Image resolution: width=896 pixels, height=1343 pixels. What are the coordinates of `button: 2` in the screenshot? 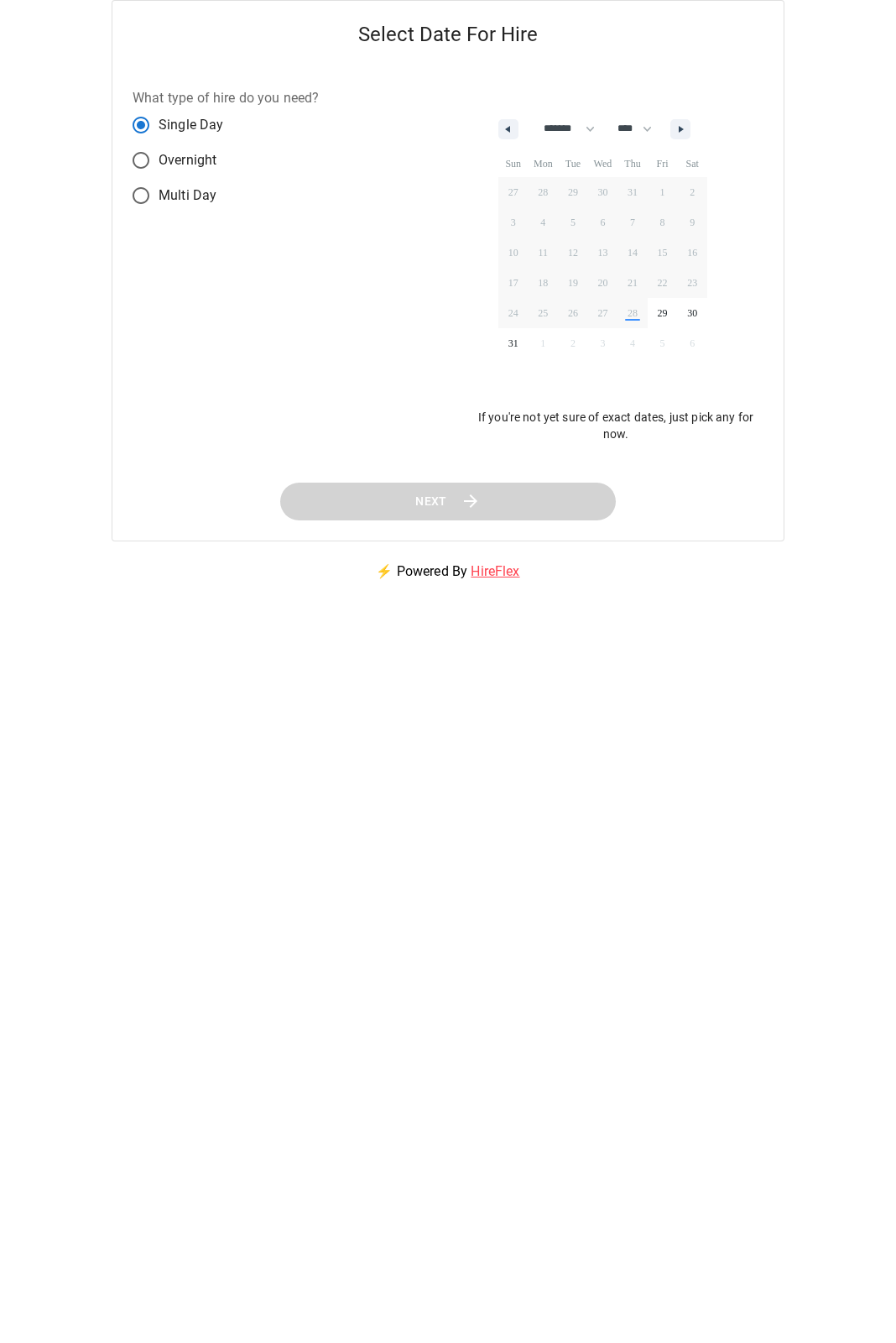 It's located at (692, 192).